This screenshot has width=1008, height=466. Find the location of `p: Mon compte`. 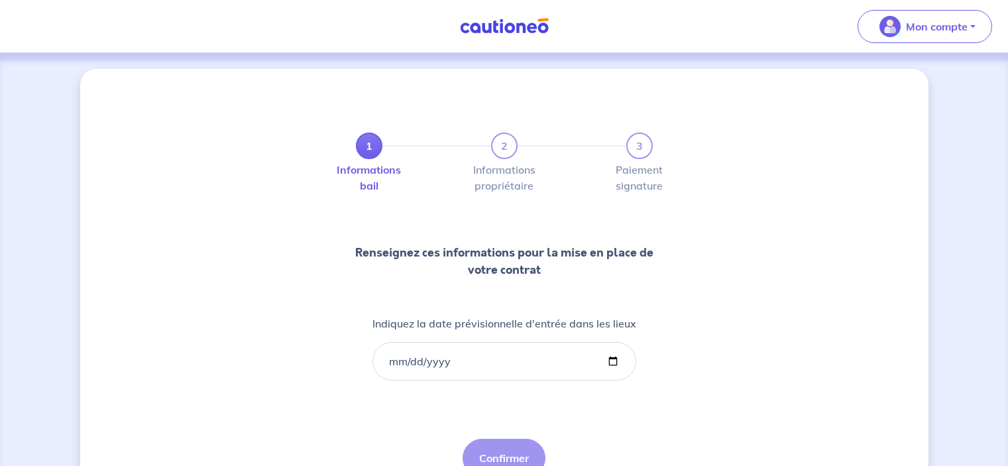

p: Mon compte is located at coordinates (936, 26).